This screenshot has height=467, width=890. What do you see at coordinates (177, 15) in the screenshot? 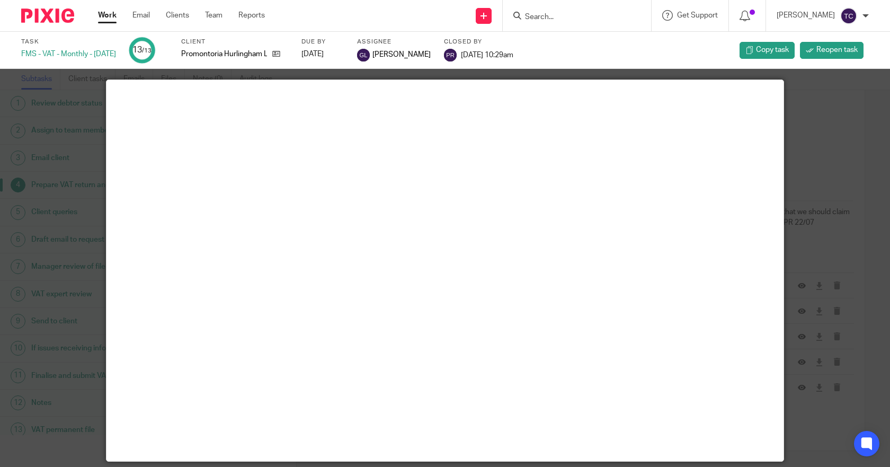
I see `a: Clients` at bounding box center [177, 15].